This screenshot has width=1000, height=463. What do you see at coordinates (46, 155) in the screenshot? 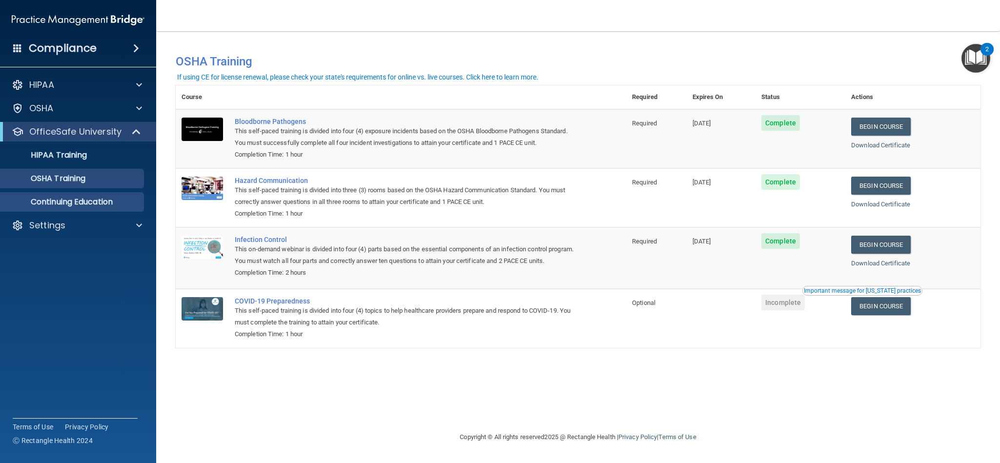
I see `p: HIPAA Training` at bounding box center [46, 155].